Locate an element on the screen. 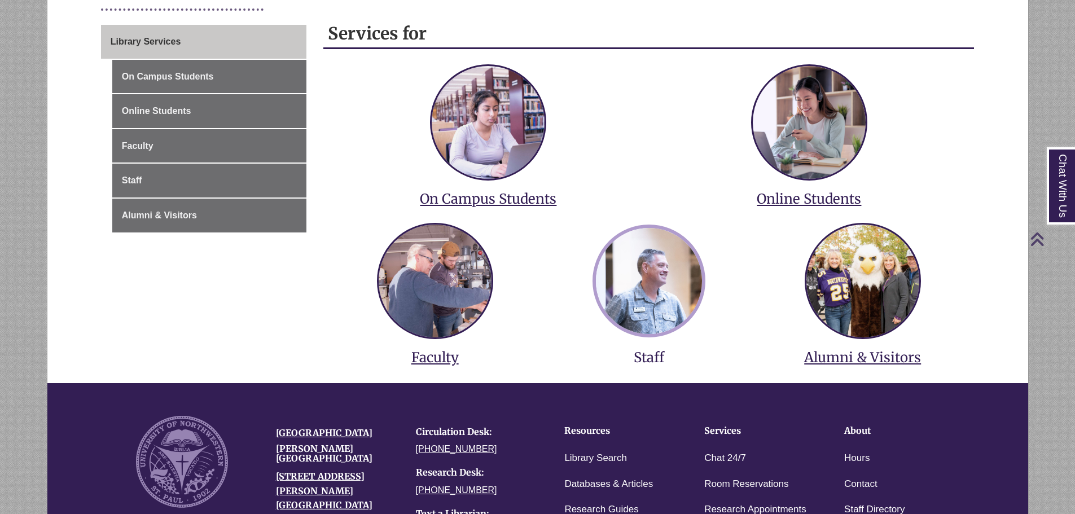 This screenshot has height=514, width=1075. h4: About is located at coordinates (897, 431).